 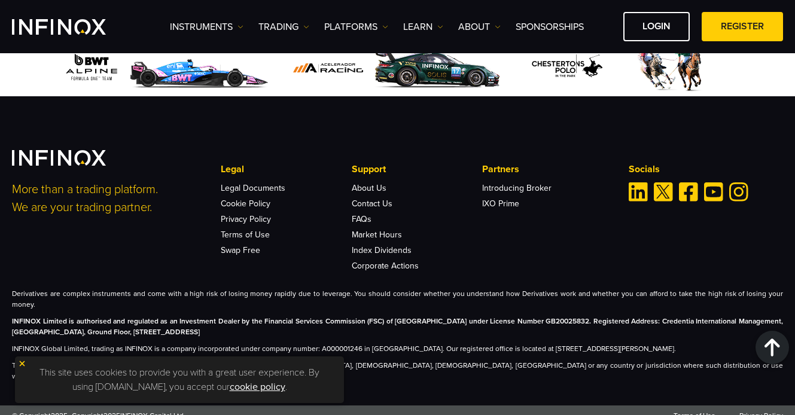 What do you see at coordinates (372, 203) in the screenshot?
I see `a: Contact Us` at bounding box center [372, 203].